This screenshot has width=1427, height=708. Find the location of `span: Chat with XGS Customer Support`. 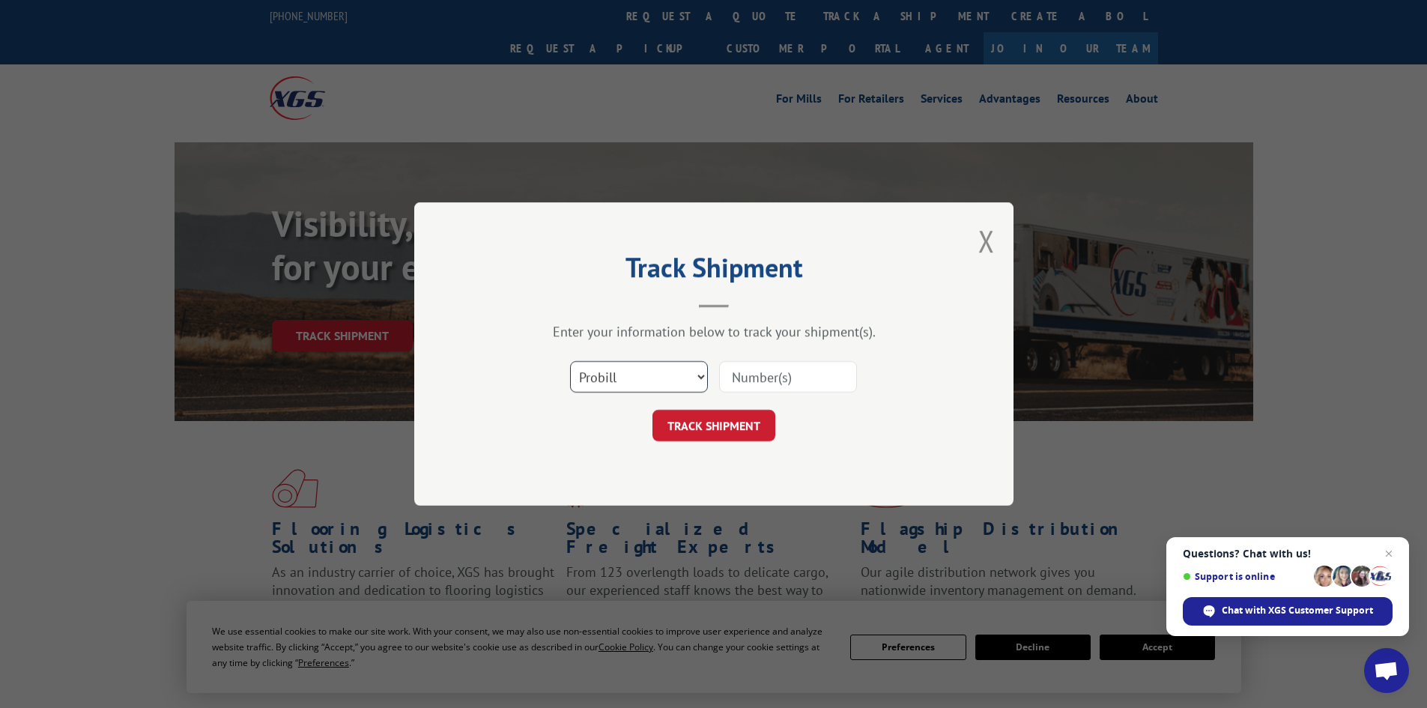

span: Chat with XGS Customer Support is located at coordinates (1297, 610).